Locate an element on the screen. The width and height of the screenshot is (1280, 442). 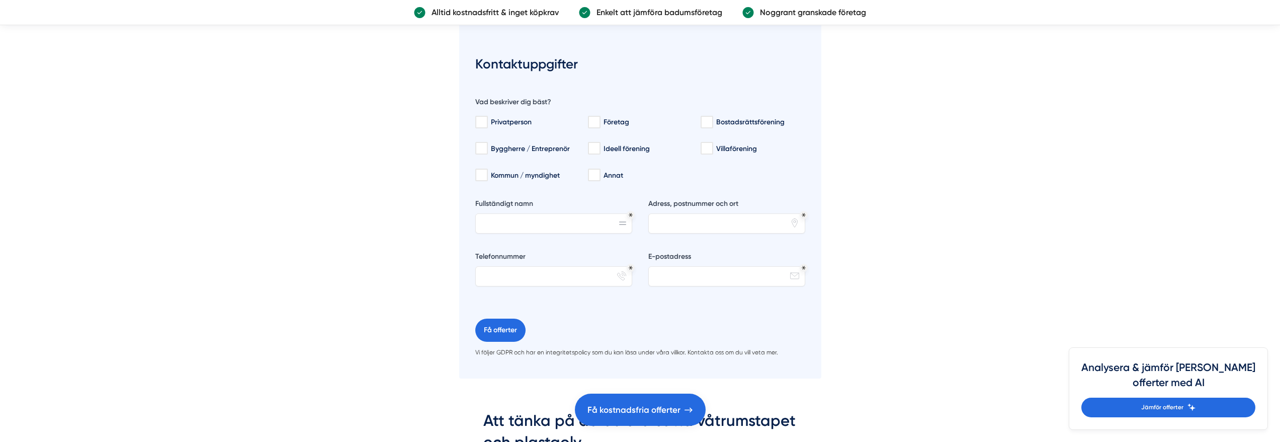
button: Få offerter is located at coordinates (501, 330).